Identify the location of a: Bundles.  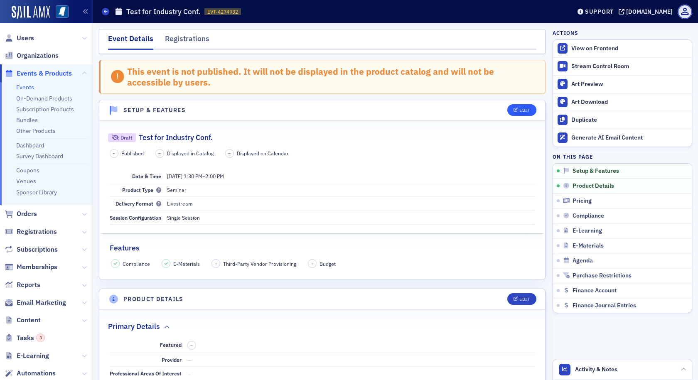
(27, 120).